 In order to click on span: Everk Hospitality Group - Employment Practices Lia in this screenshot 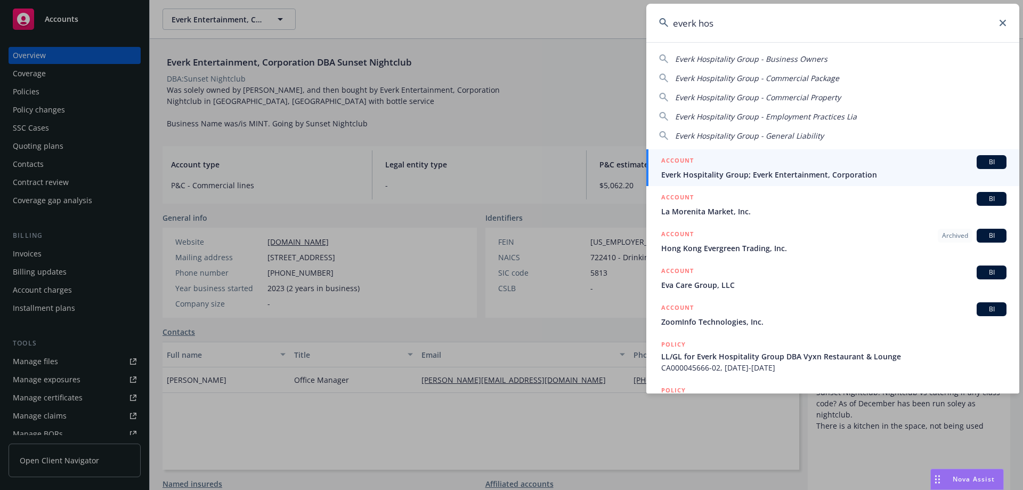, I will do `click(766, 116)`.